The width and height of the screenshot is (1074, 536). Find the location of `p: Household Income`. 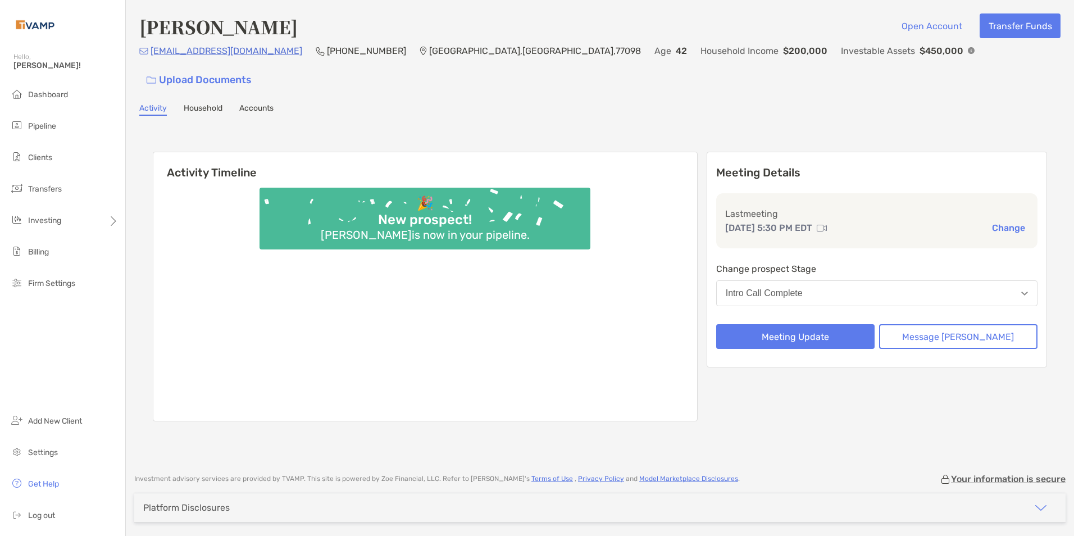

p: Household Income is located at coordinates (739, 51).